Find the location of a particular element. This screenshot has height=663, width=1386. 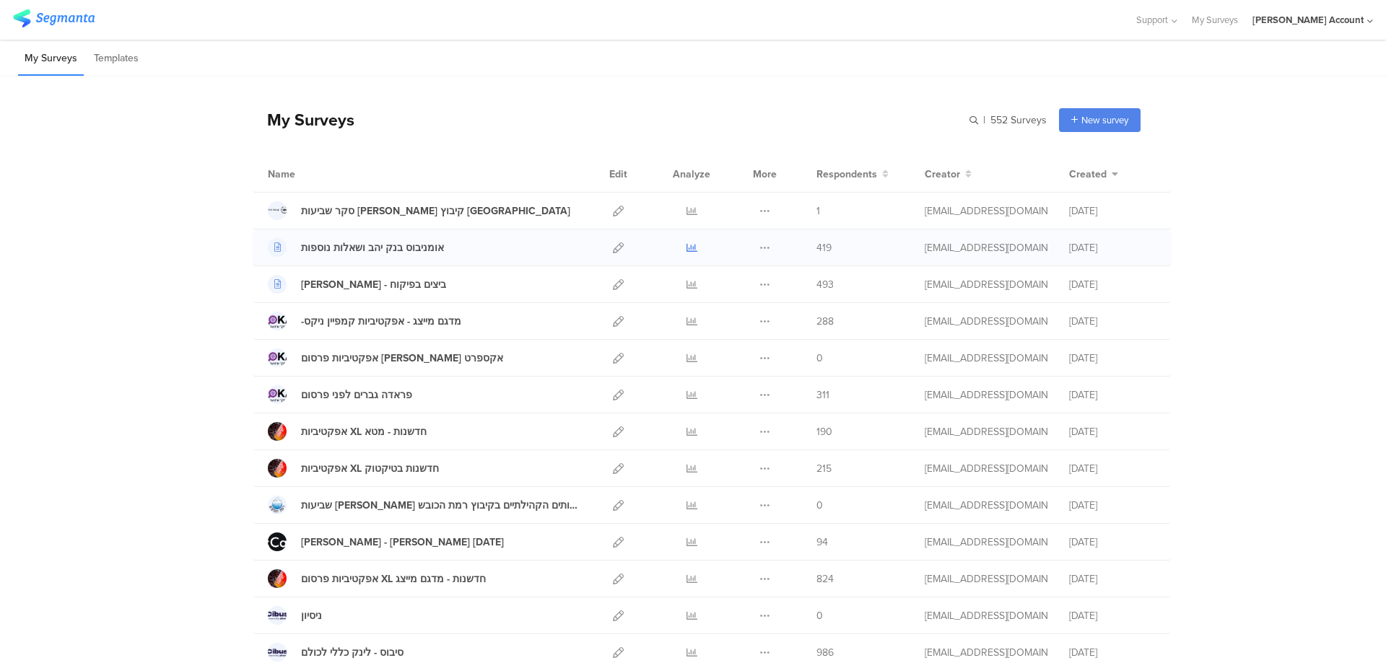

span: Support is located at coordinates (1152, 19).